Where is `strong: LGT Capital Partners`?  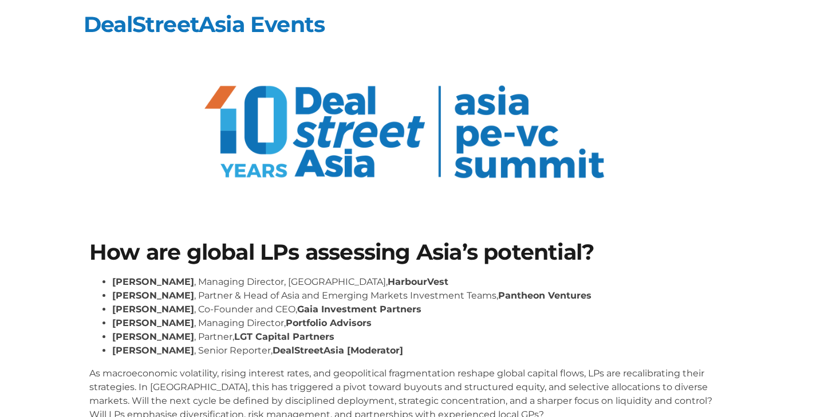 strong: LGT Capital Partners is located at coordinates (284, 337).